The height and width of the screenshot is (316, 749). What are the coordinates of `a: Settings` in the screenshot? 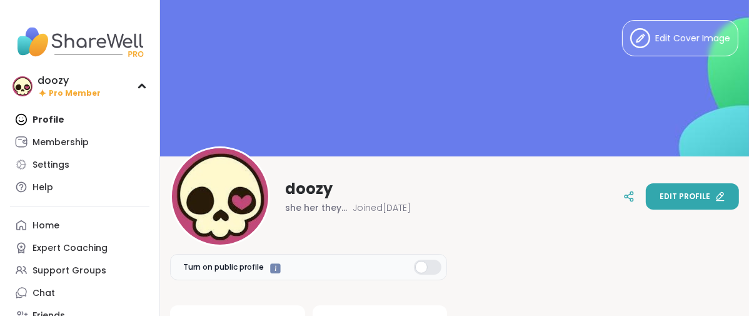 It's located at (79, 165).